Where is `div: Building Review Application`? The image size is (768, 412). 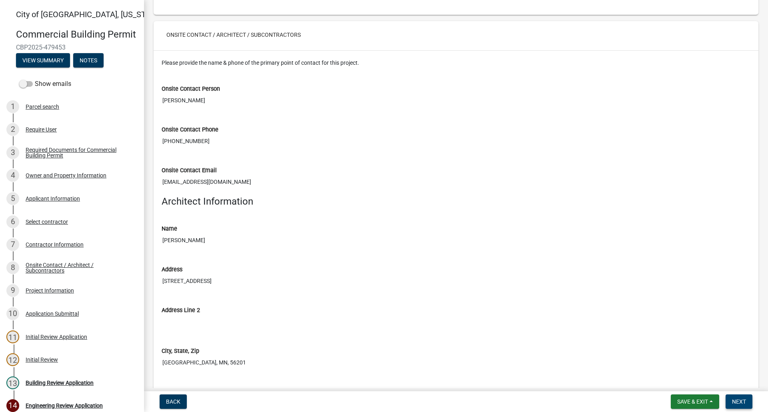
div: Building Review Application is located at coordinates (60, 383).